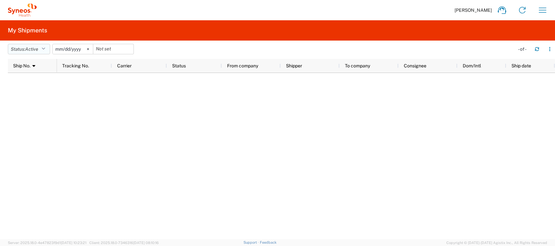 This screenshot has width=555, height=246. What do you see at coordinates (251, 242) in the screenshot?
I see `a: Support` at bounding box center [251, 242].